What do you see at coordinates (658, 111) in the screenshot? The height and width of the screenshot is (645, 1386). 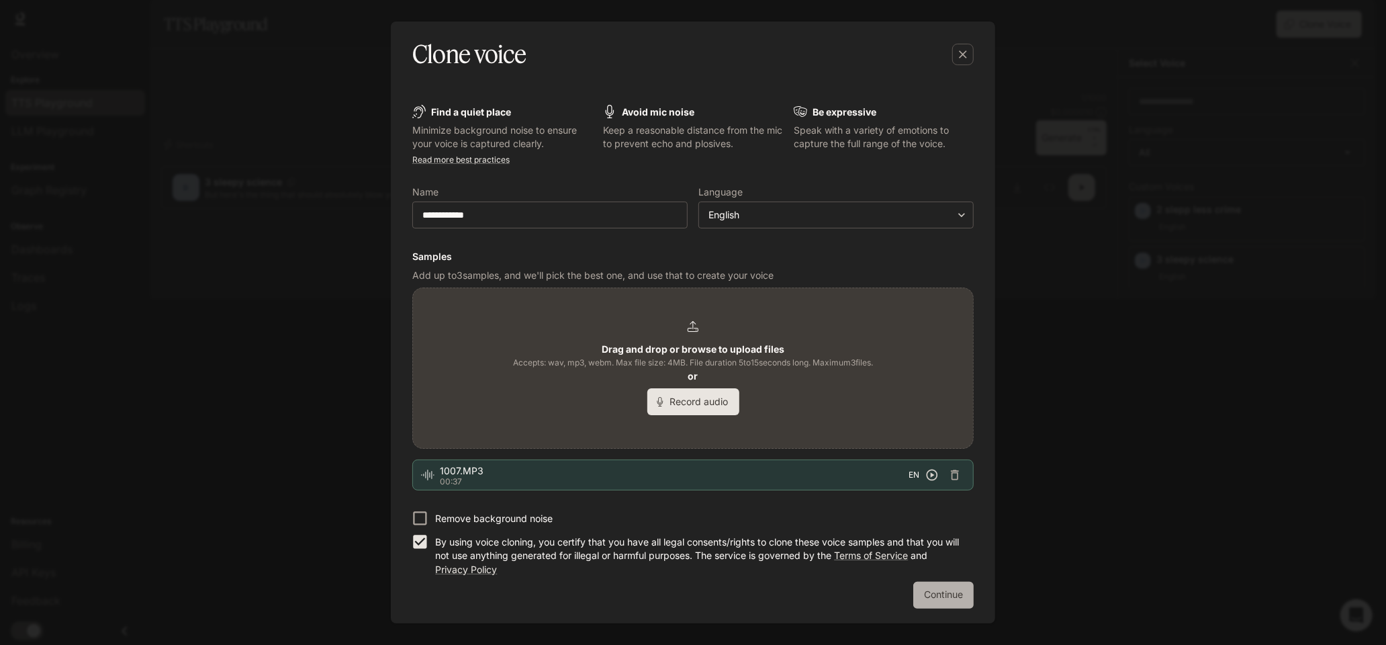 I see `b: Avoid mic noise` at bounding box center [658, 111].